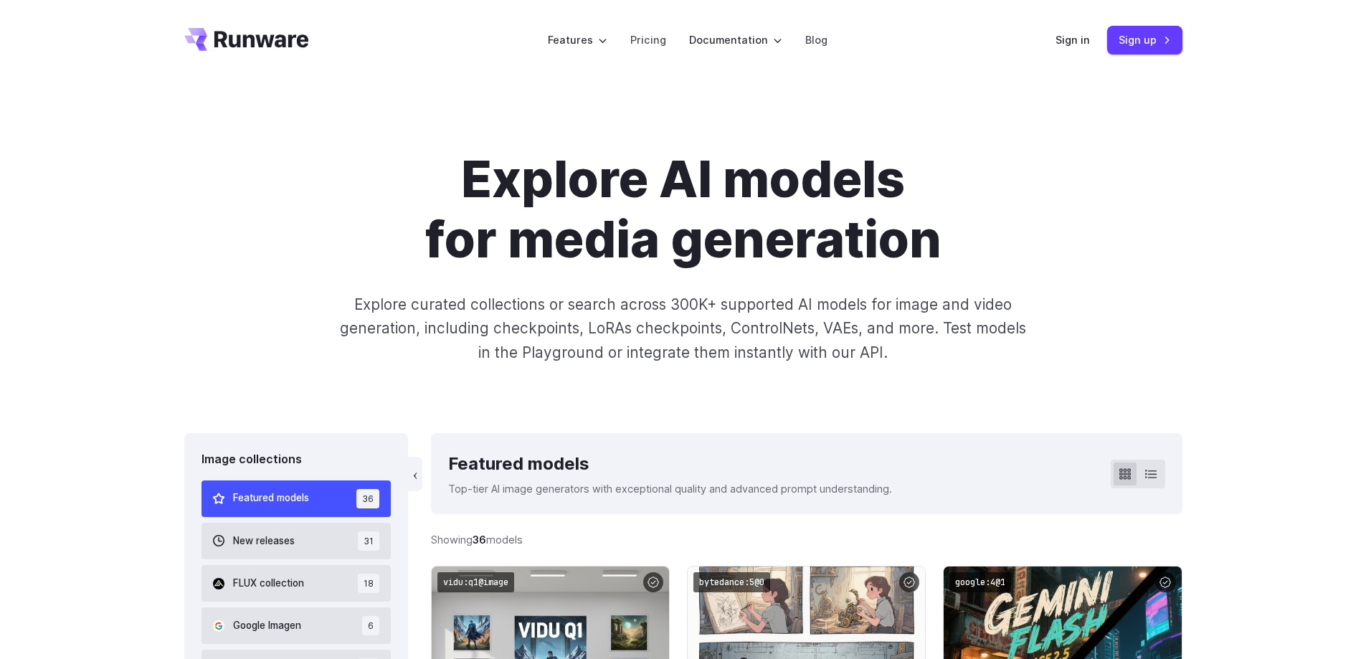 The width and height of the screenshot is (1366, 659). Describe the element at coordinates (683, 329) in the screenshot. I see `p: Explore curated collections or search across 300K+ supported AI models for image and video genera...` at that location.